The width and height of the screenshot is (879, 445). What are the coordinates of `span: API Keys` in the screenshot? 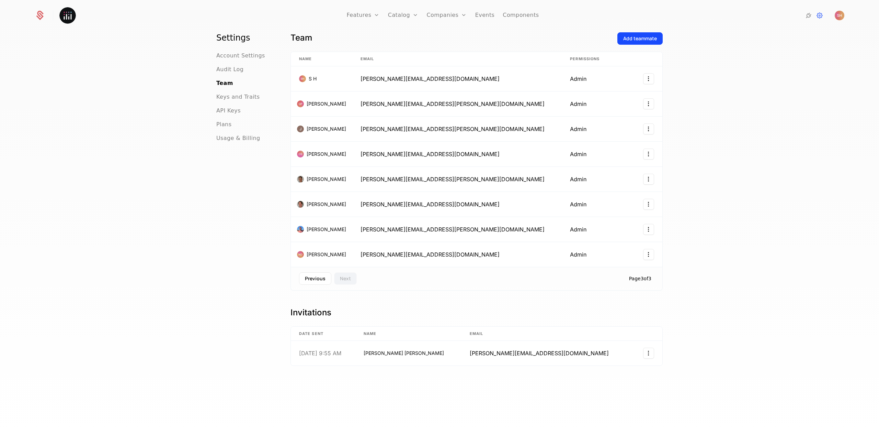 It's located at (228, 111).